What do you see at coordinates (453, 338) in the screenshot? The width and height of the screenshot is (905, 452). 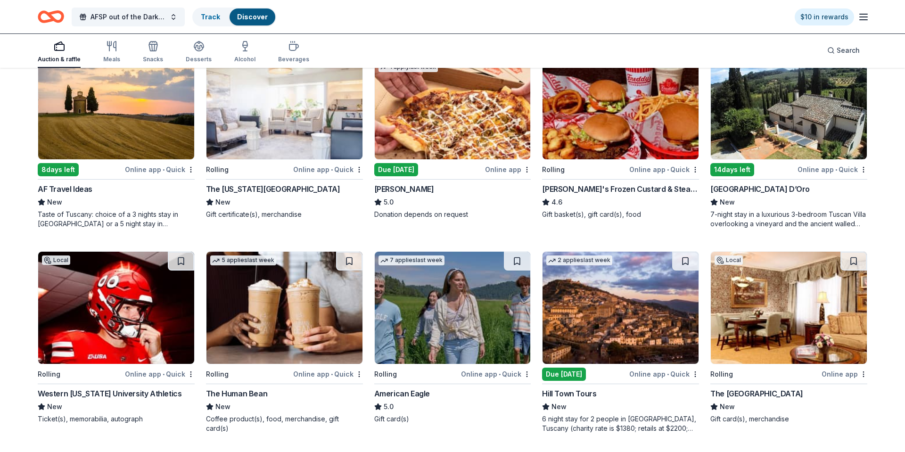 I see `a: Image for American Eagle7 applieslast weekRollingOnline app•QuickAmerican Eagle5.0Gift card(s)` at bounding box center [453, 338].